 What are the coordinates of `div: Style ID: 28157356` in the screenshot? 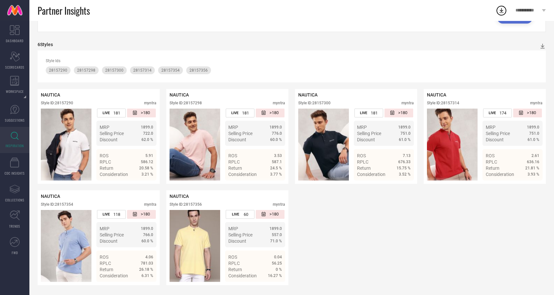 It's located at (185, 204).